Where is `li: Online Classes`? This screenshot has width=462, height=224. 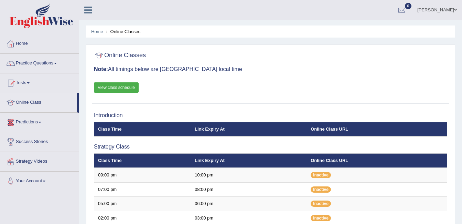
li: Online Classes is located at coordinates (122, 31).